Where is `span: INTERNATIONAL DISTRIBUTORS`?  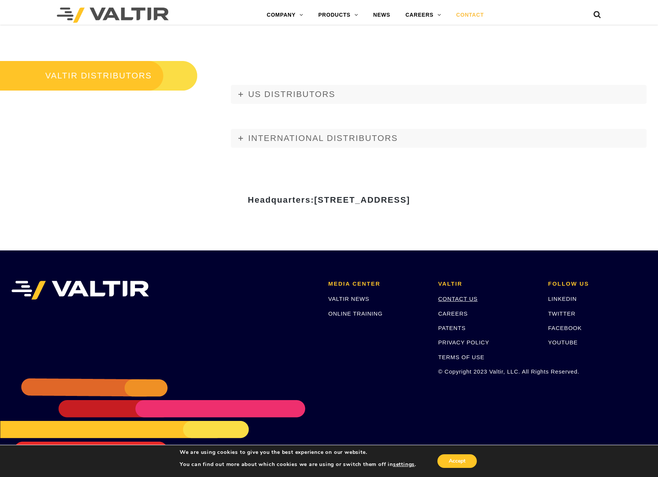 span: INTERNATIONAL DISTRIBUTORS is located at coordinates (323, 138).